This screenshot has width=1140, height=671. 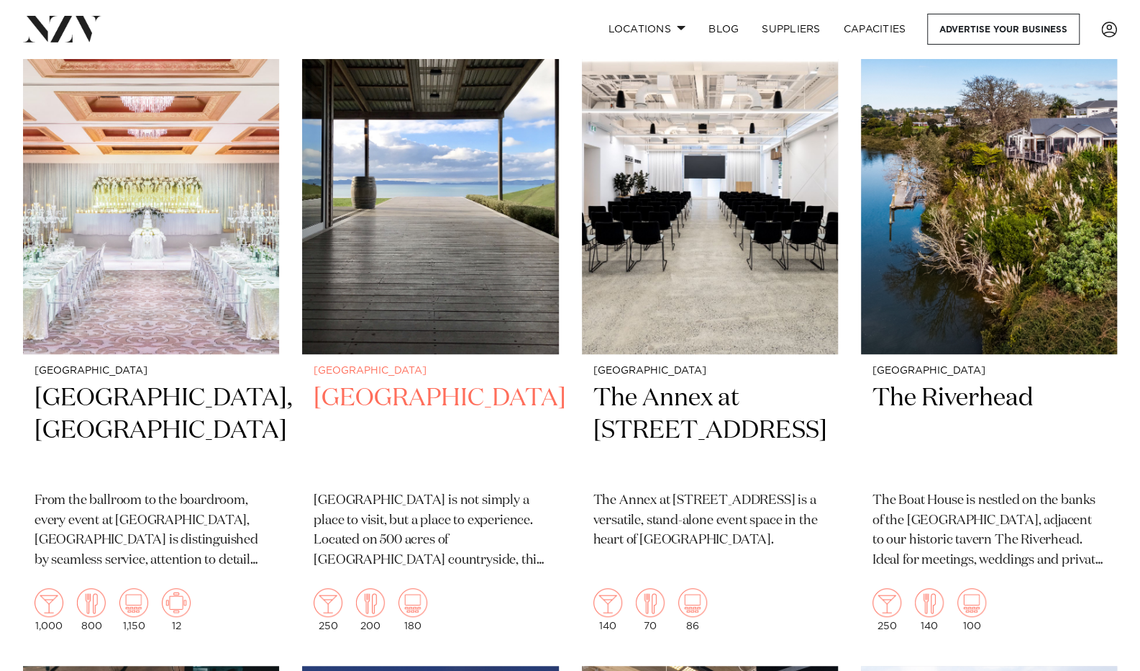 What do you see at coordinates (989, 430) in the screenshot?
I see `h2: The Riverhead` at bounding box center [989, 430].